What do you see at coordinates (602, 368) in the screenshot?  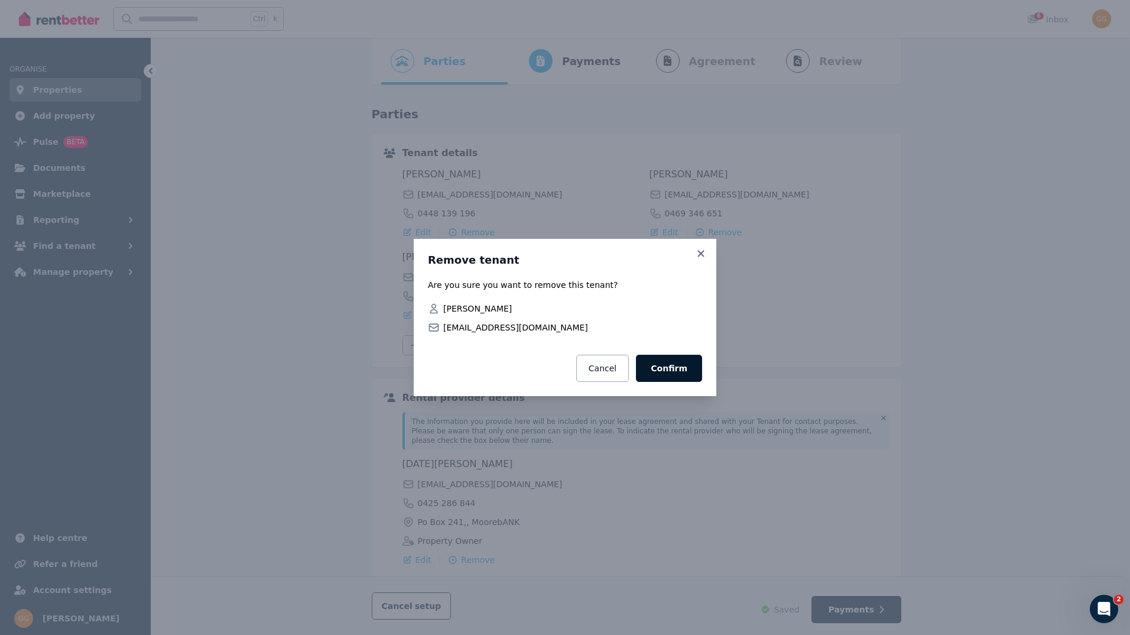 I see `button: Cancel` at bounding box center [602, 368].